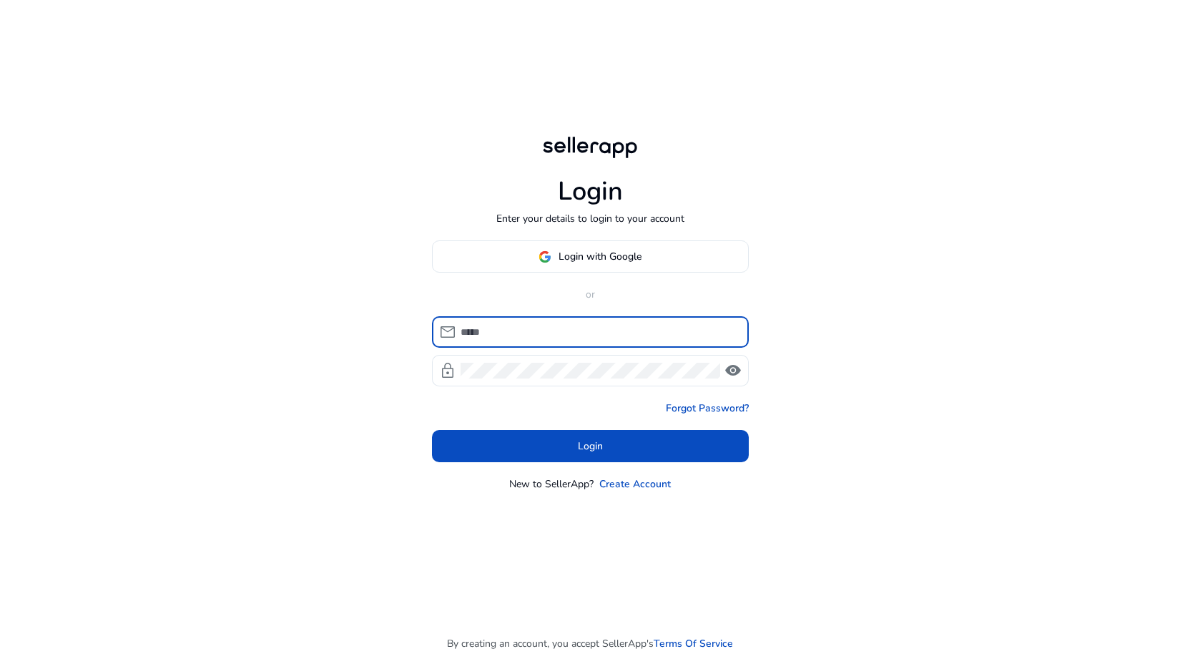 The width and height of the screenshot is (1180, 664). I want to click on span: visibility, so click(733, 370).